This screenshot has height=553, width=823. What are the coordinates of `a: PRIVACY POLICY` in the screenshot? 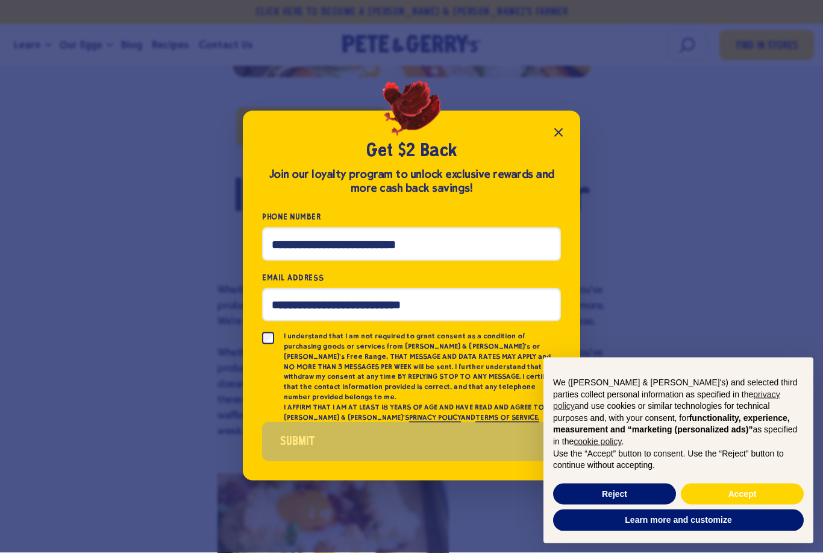 It's located at (435, 418).